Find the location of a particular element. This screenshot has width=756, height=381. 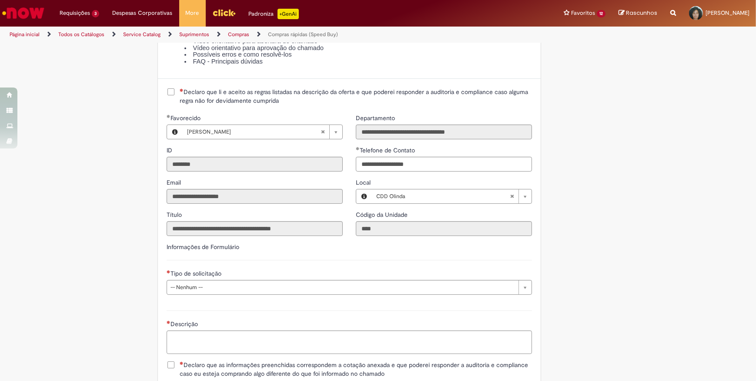

input: ID is located at coordinates (255, 164).